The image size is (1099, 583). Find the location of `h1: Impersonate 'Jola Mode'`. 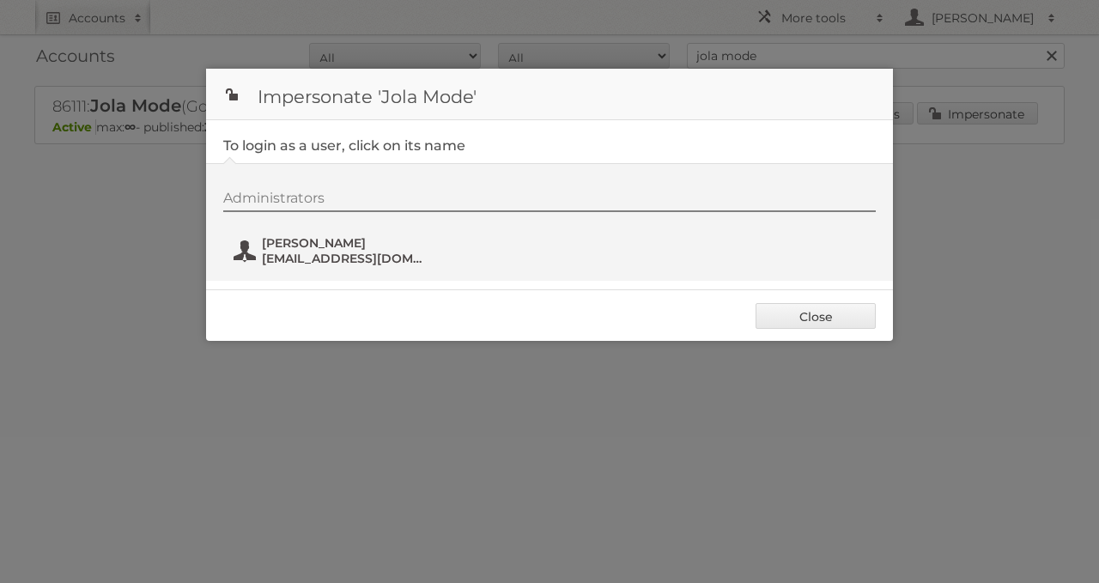

h1: Impersonate 'Jola Mode' is located at coordinates (550, 94).